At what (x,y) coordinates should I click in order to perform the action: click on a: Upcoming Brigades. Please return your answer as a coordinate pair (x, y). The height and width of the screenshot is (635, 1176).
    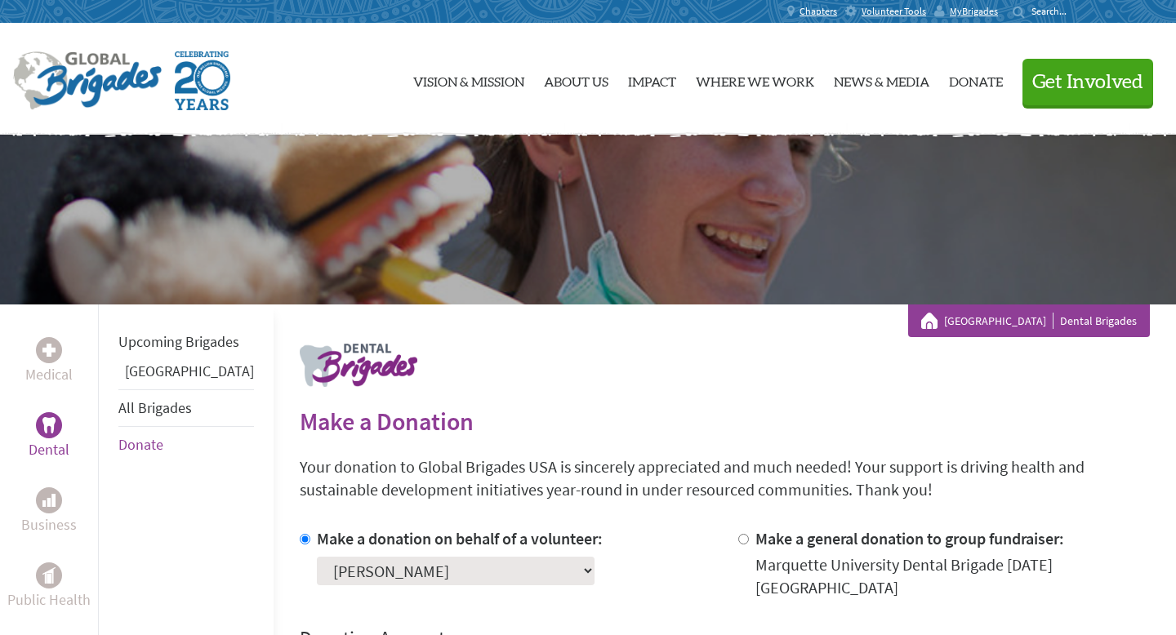
    Looking at the image, I should click on (179, 341).